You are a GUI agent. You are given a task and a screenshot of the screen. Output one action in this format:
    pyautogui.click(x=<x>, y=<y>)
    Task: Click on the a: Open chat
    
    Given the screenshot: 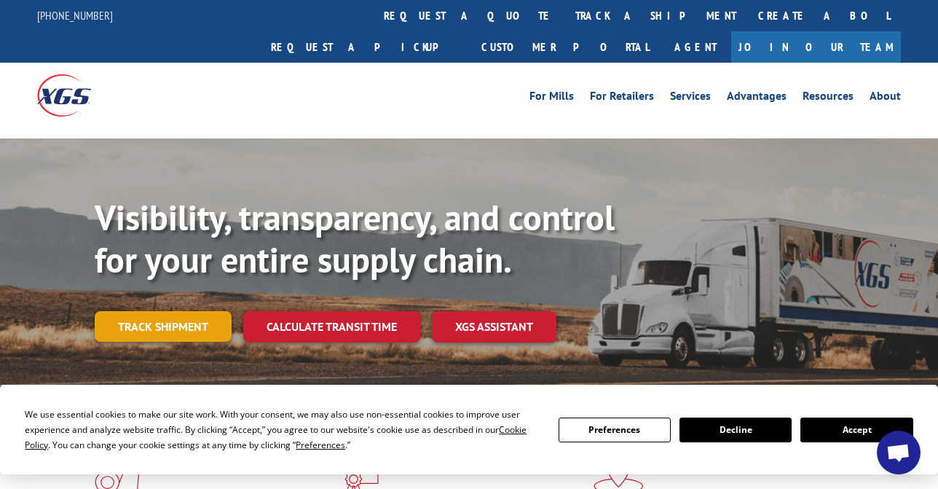 What is the action you would take?
    pyautogui.click(x=899, y=452)
    